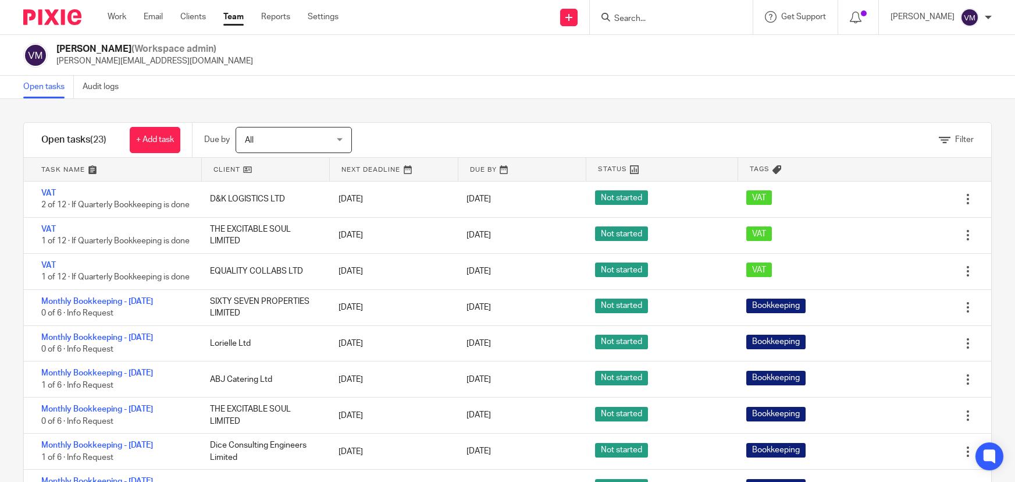 The height and width of the screenshot is (482, 1015). I want to click on div: Lorielle Ltd, so click(262, 343).